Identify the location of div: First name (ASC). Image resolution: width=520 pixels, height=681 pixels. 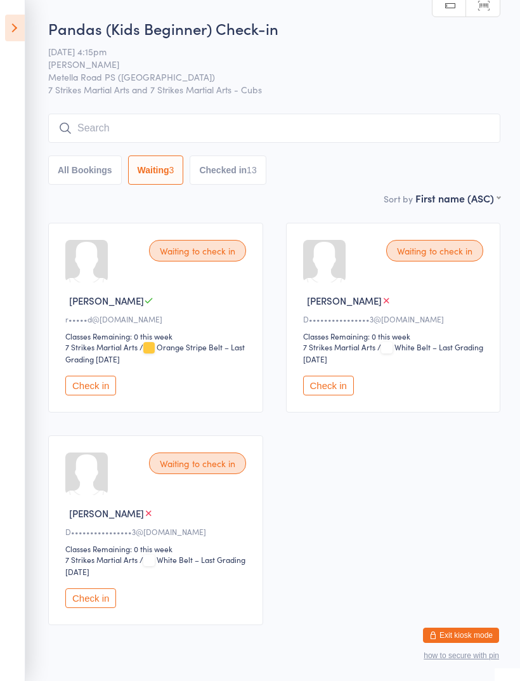
(458, 198).